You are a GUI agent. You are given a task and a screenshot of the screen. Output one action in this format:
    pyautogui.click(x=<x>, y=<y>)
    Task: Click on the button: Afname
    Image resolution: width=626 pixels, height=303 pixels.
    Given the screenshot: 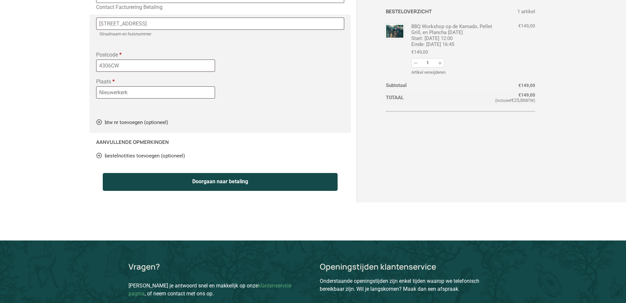 What is the action you would take?
    pyautogui.click(x=416, y=63)
    